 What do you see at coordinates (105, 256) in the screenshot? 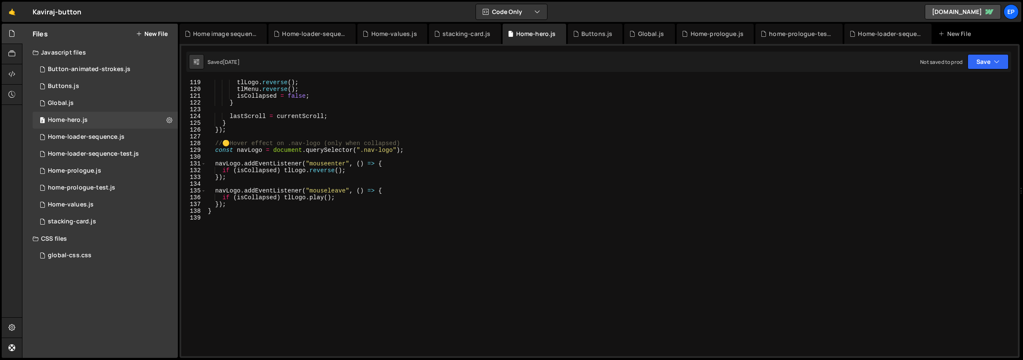
I see `div: 16061/43261.css` at bounding box center [105, 256].